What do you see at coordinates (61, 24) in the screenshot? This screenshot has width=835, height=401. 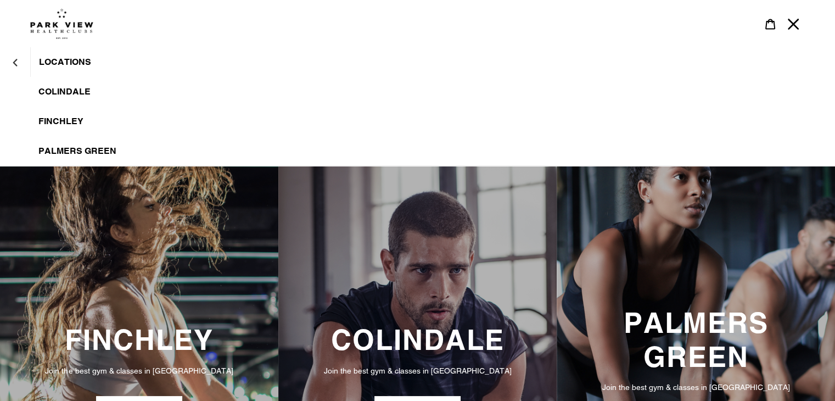 I see `img: Park view health clubs is a gym near you.` at bounding box center [61, 24].